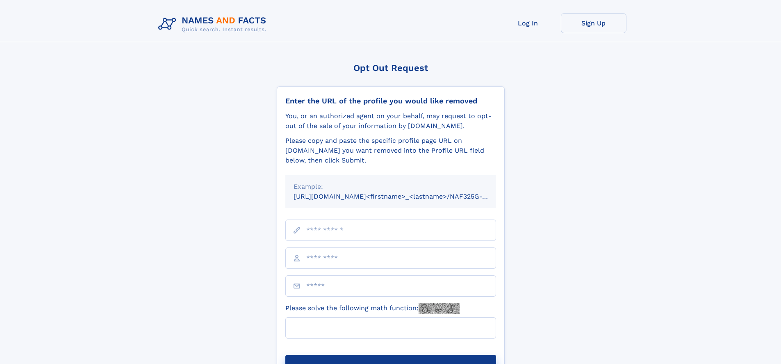 The height and width of the screenshot is (364, 781). What do you see at coordinates (391, 101) in the screenshot?
I see `div: Enter the URL of the profile you would like removed` at bounding box center [391, 101].